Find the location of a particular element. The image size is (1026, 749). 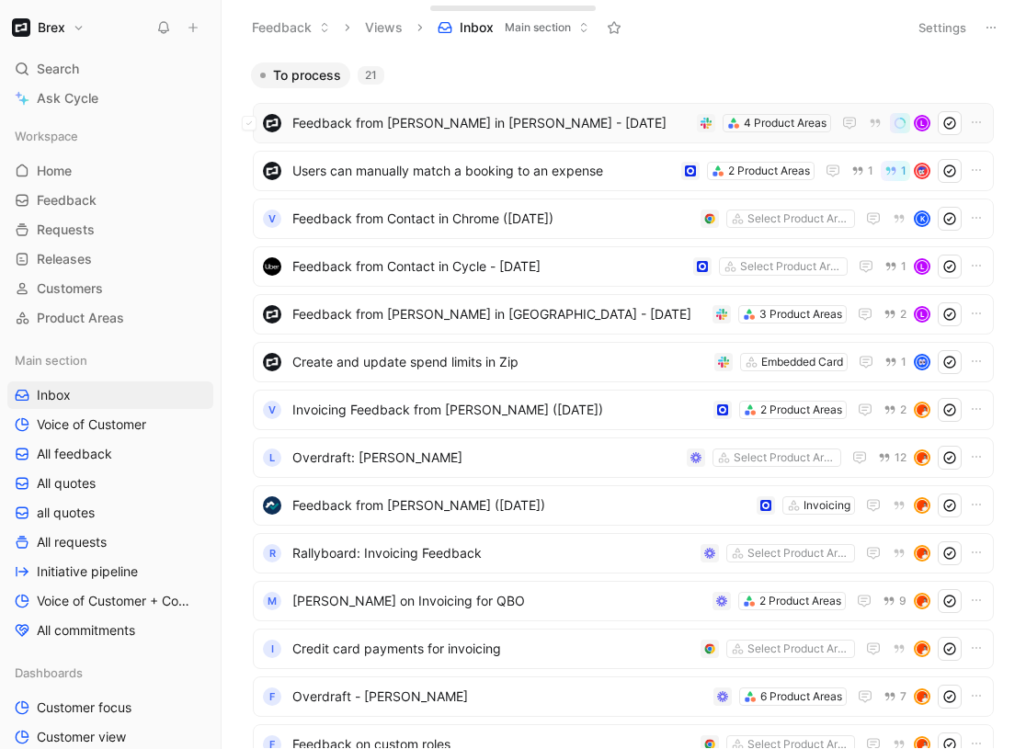

a: Feedback is located at coordinates (110, 200).